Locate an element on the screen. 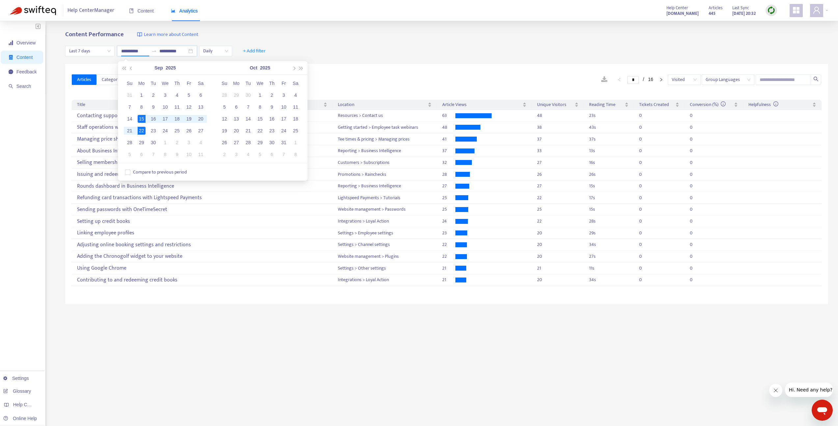  span: Last 7 days is located at coordinates (90, 51).